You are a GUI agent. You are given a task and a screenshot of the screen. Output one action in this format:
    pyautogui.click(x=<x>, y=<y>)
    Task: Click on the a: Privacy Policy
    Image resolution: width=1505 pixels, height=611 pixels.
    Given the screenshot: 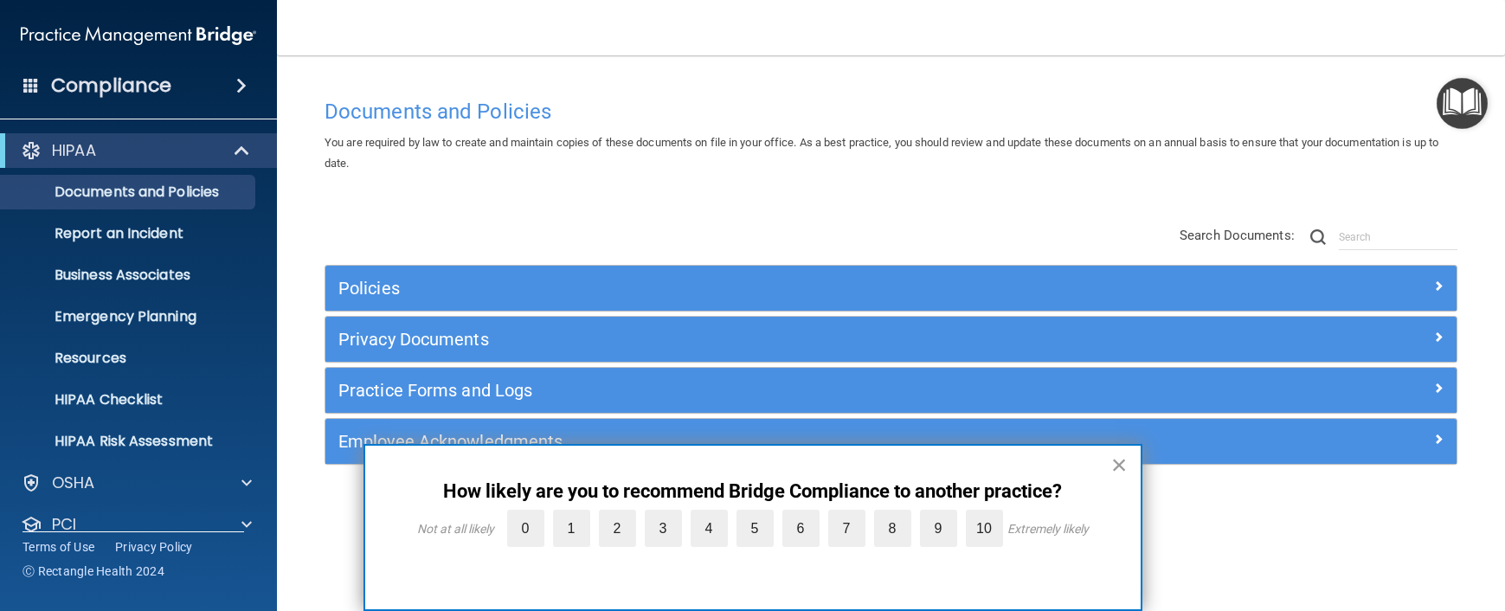 What is the action you would take?
    pyautogui.click(x=154, y=547)
    